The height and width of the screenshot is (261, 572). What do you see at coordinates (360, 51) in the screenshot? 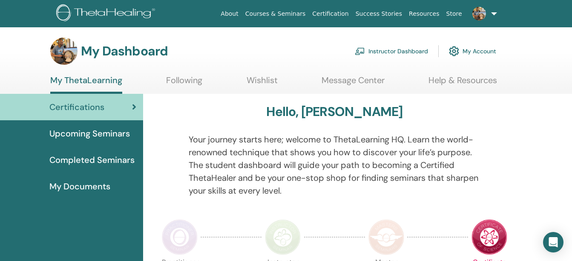
I see `img: chalkboard-teacher.svg` at bounding box center [360, 51].